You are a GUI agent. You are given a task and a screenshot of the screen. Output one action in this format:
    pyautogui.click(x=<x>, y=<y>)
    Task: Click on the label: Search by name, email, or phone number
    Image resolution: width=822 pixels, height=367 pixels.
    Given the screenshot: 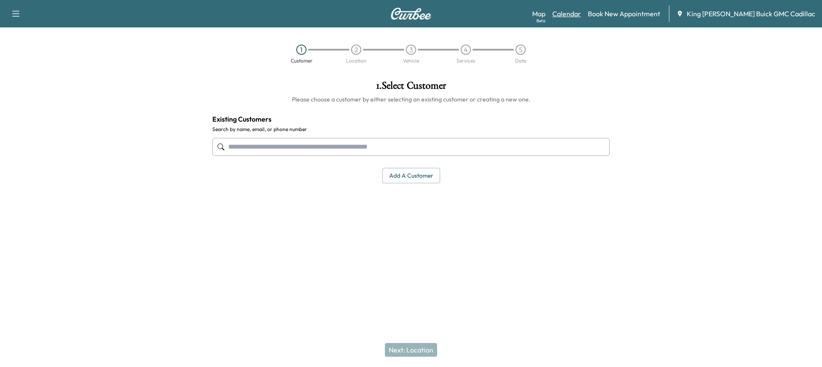 What is the action you would take?
    pyautogui.click(x=411, y=129)
    